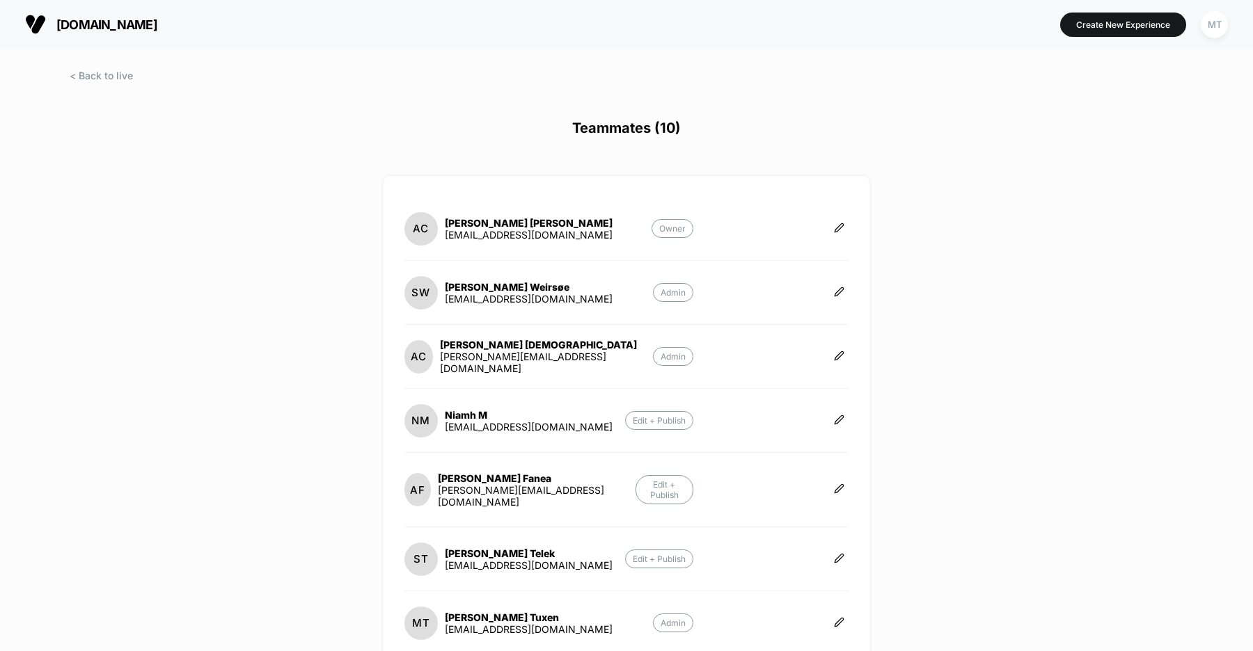  What do you see at coordinates (35, 24) in the screenshot?
I see `img: Visually logo` at bounding box center [35, 24].